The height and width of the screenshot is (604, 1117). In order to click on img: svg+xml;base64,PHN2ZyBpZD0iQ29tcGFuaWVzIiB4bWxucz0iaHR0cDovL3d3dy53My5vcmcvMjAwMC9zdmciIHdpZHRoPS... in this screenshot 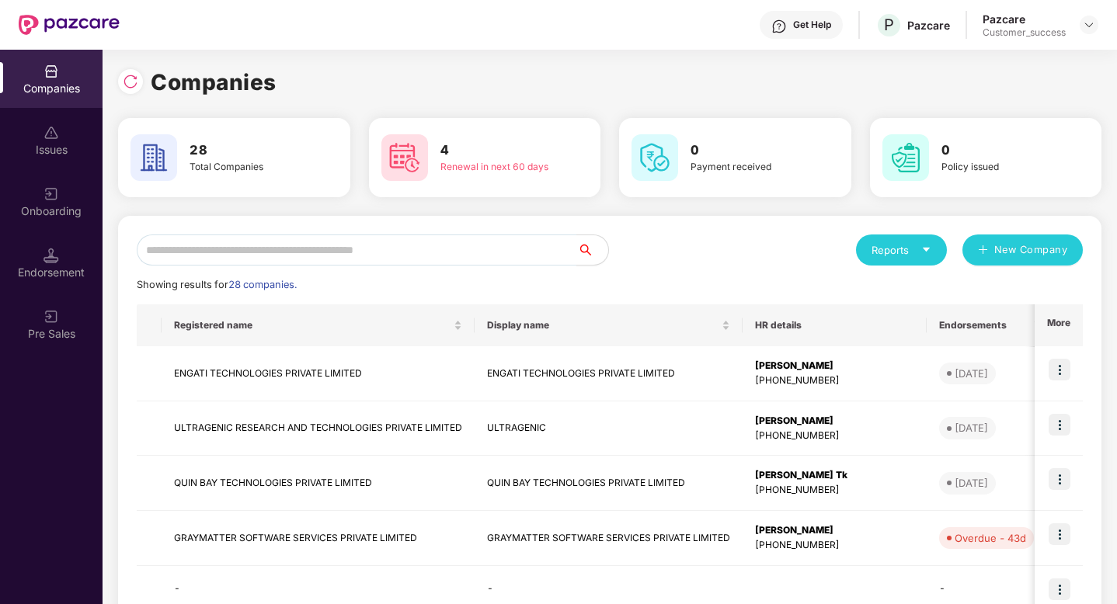, I will do `click(51, 71)`.